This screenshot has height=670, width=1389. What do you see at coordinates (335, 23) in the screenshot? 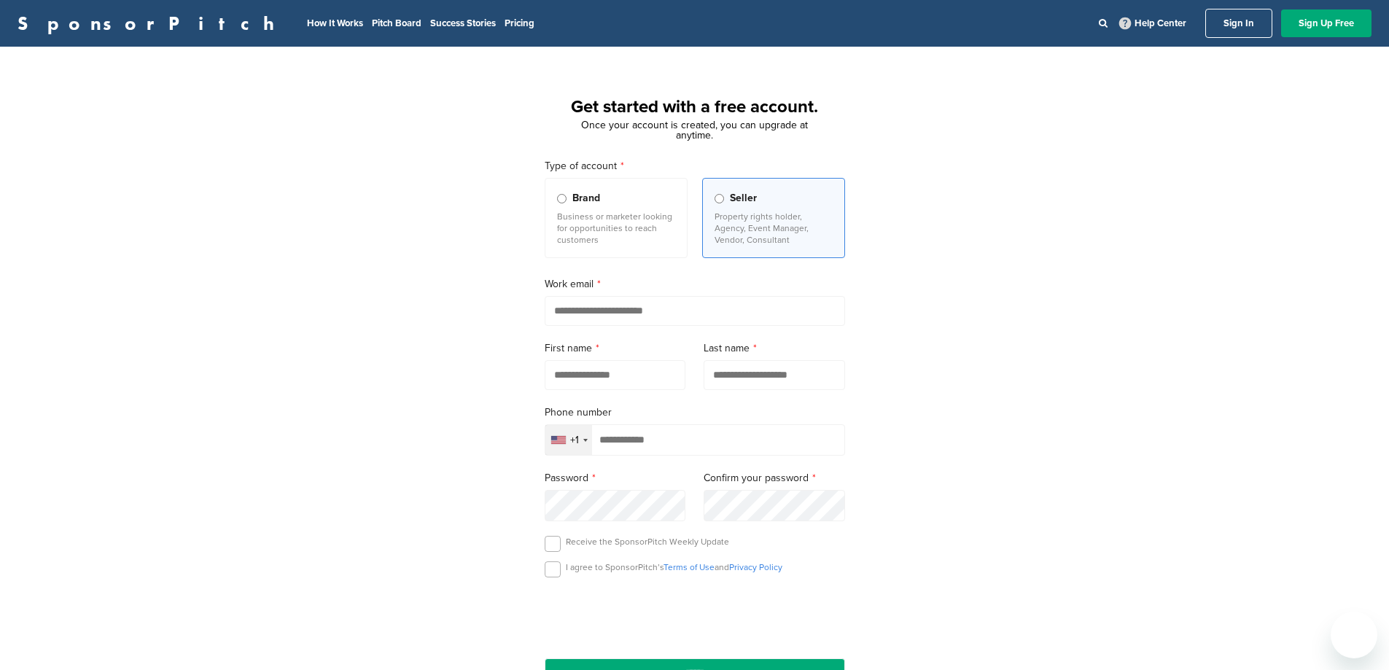
I see `a: How It Works` at bounding box center [335, 23].